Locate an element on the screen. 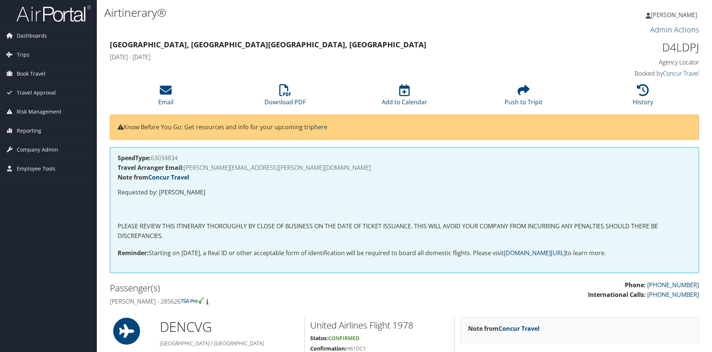 This screenshot has height=352, width=712. h1: D4LDPJ is located at coordinates (629, 47).